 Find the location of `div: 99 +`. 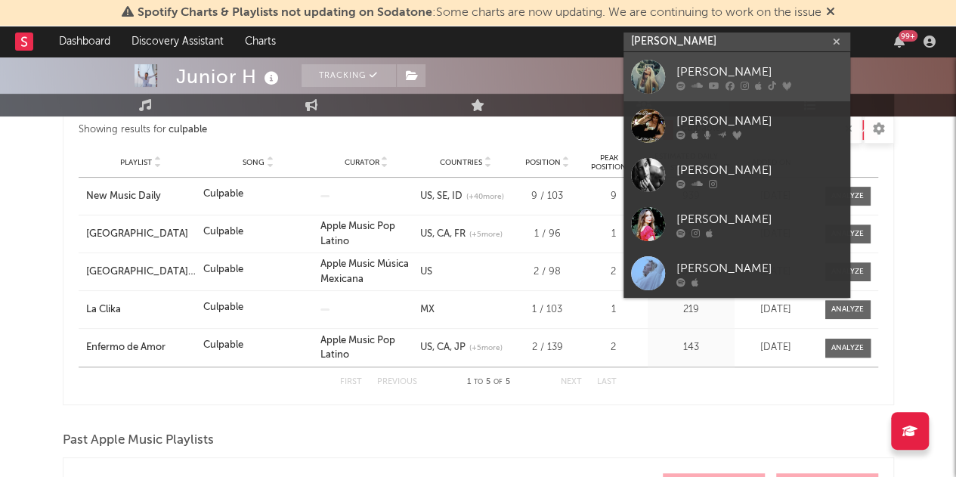

div: 99 + is located at coordinates (907, 36).